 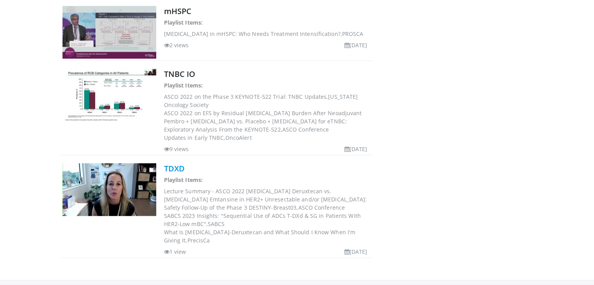 I want to click on li: 2 views, so click(x=176, y=45).